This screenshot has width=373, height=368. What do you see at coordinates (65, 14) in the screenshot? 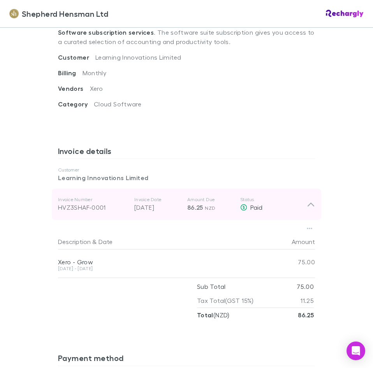
I see `span: Shepherd Hensman Ltd` at bounding box center [65, 14].